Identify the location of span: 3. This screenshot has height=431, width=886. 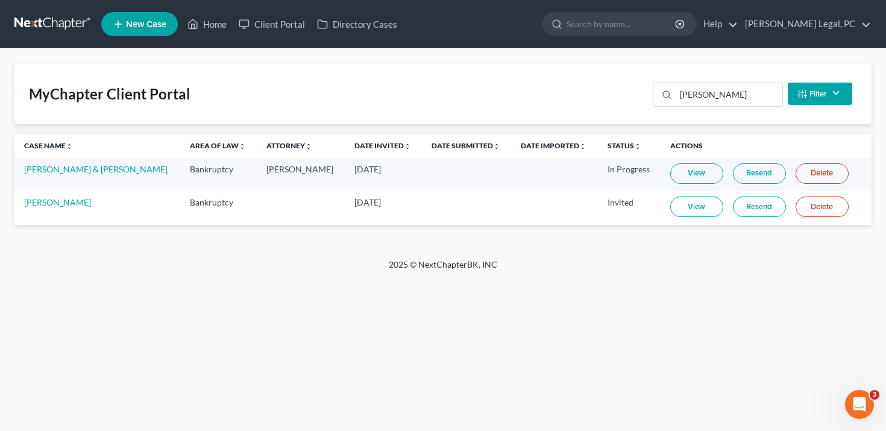
(874, 395).